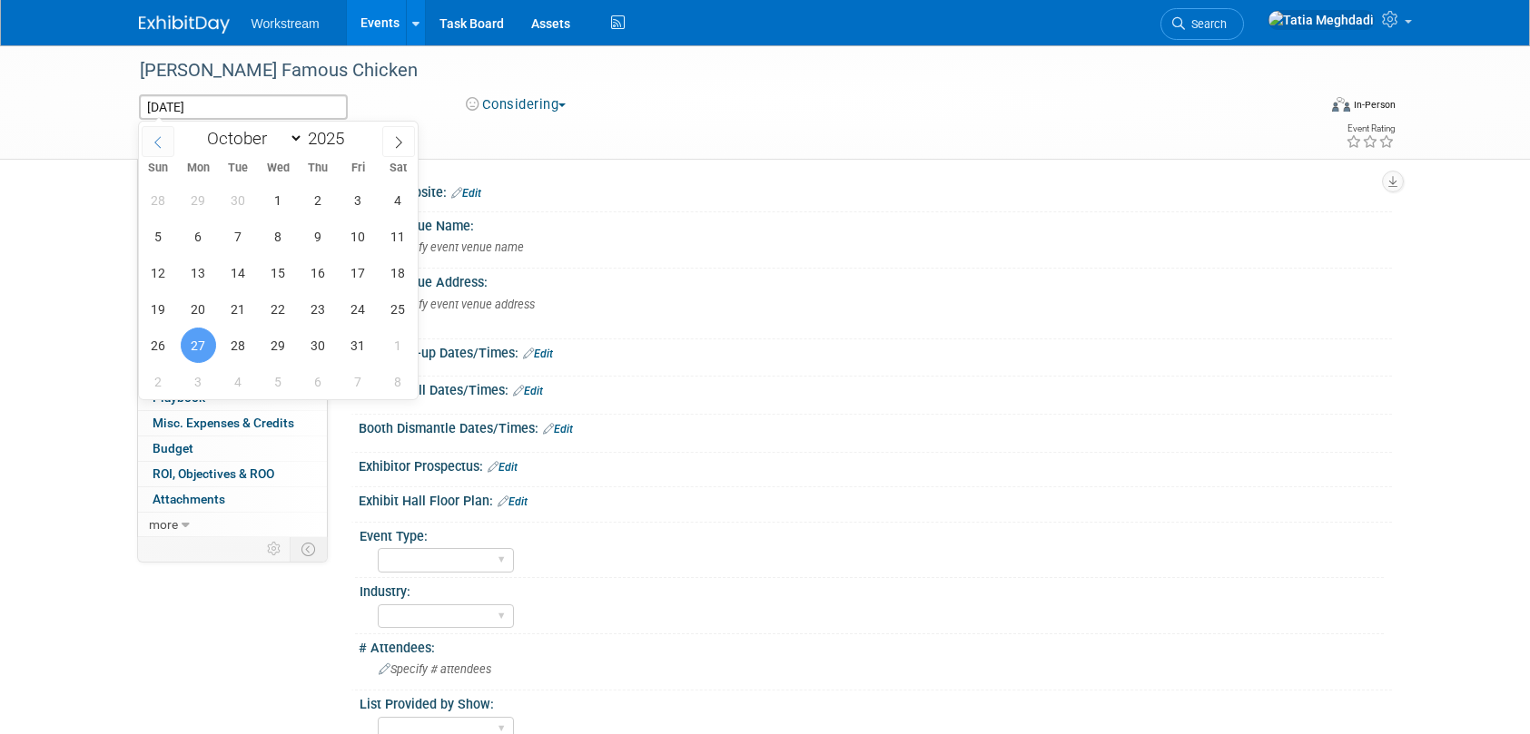 This screenshot has height=734, width=1530. I want to click on span: Search, so click(1205, 24).